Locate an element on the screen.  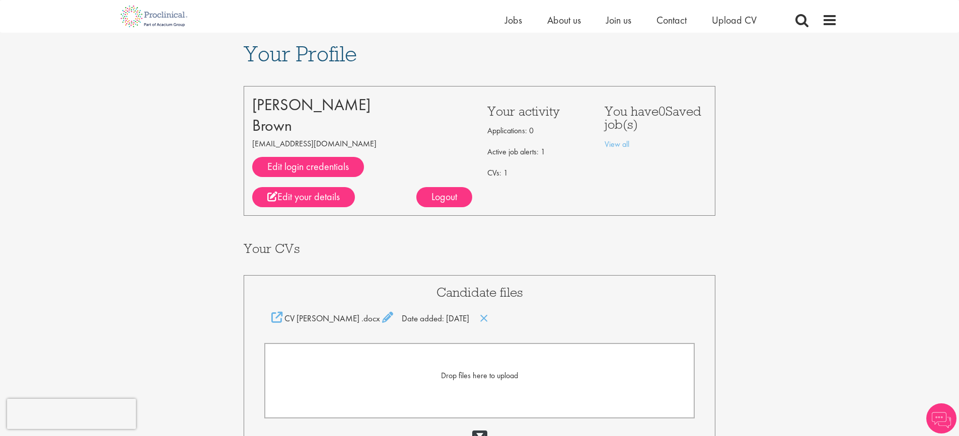
p: Active job alerts: 1 is located at coordinates (538, 152).